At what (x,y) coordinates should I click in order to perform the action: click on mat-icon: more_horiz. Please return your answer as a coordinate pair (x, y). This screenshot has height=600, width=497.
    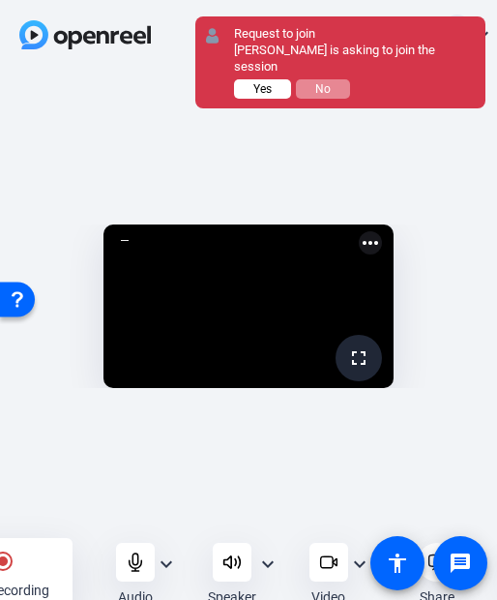
    Looking at the image, I should click on (371, 243).